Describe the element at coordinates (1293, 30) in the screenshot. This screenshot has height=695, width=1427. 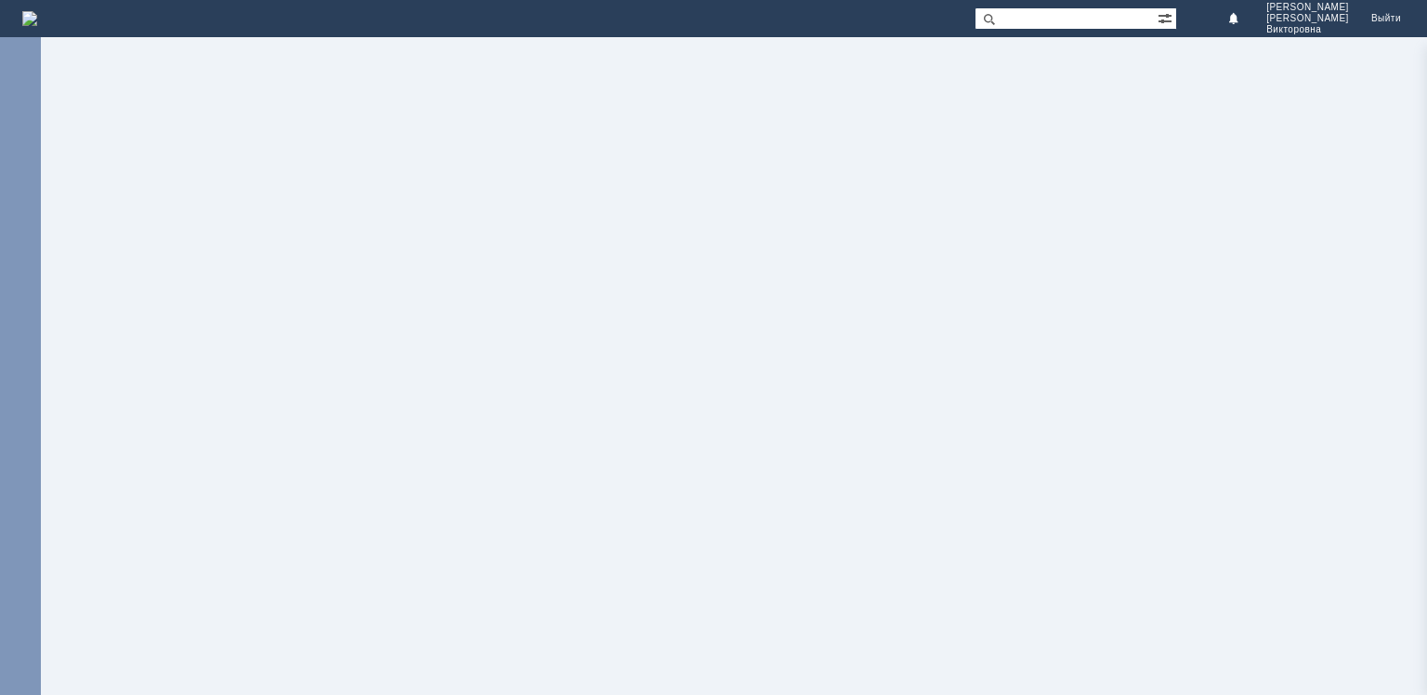
I see `span: Викторовна` at that location.